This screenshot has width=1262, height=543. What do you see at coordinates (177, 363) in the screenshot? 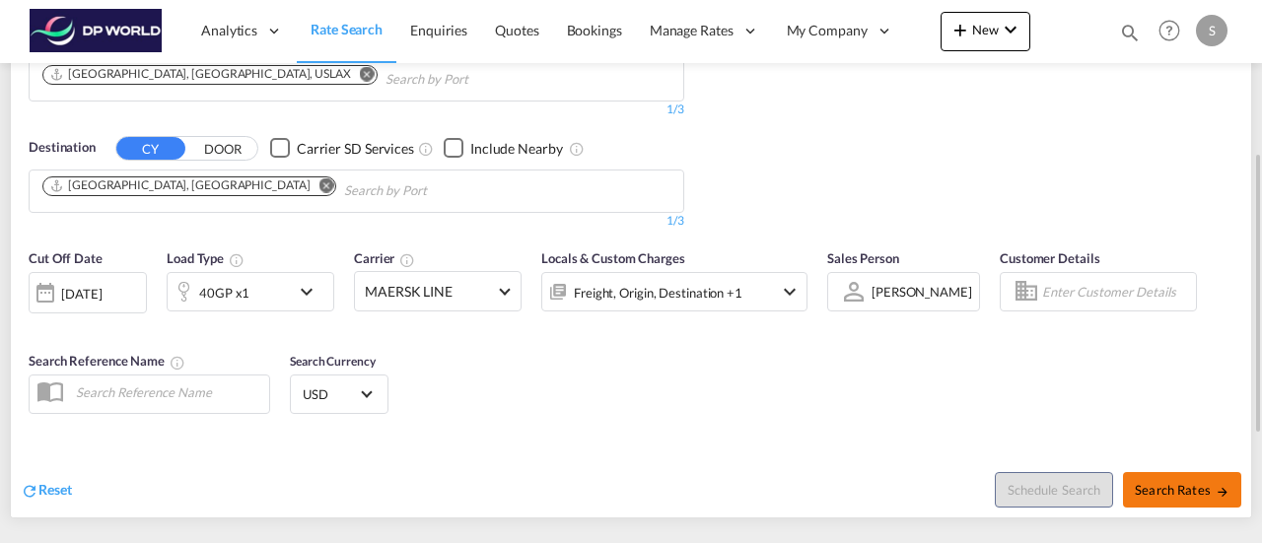
I see `md-icon: Your search will be saved by the below given name` at bounding box center [177, 363].